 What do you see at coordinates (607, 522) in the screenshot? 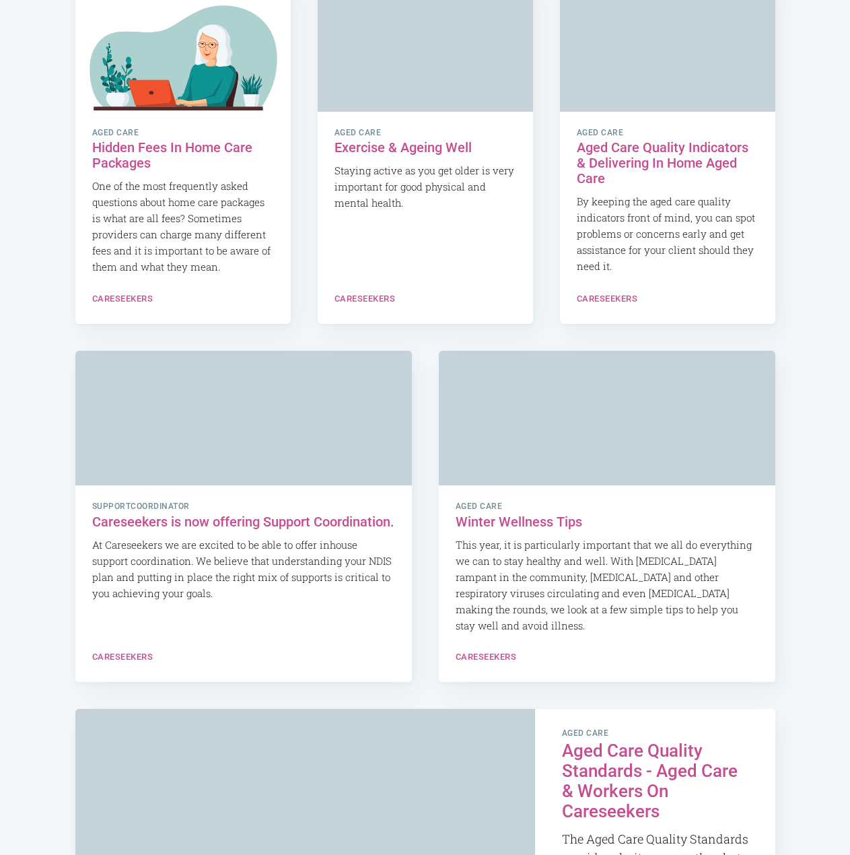
I see `h2: Winter Wellness Tips` at bounding box center [607, 522].